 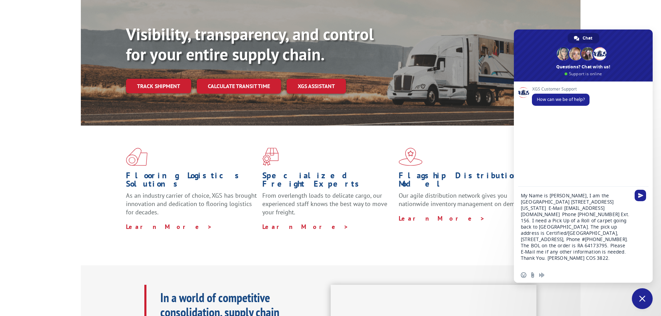 What do you see at coordinates (561, 99) in the screenshot?
I see `span: How can we be of help?` at bounding box center [561, 99].